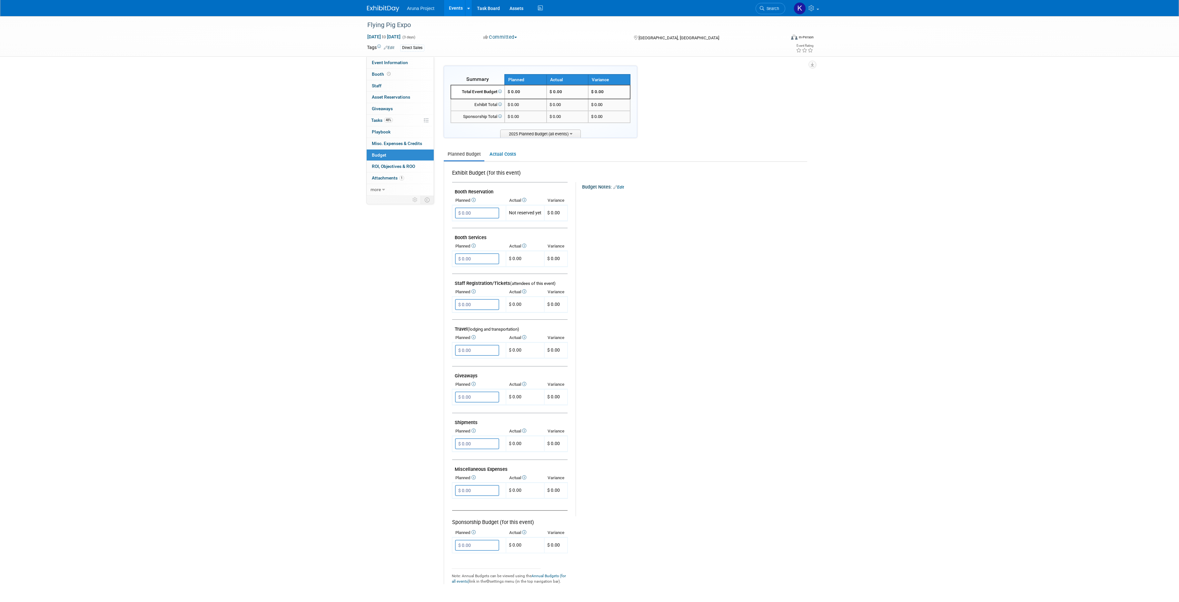  What do you see at coordinates (388, 120) in the screenshot?
I see `span: 48%` at bounding box center [388, 120].